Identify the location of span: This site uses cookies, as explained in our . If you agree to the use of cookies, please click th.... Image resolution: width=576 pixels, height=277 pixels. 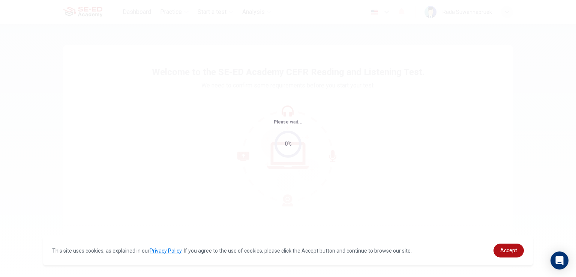
(232, 251).